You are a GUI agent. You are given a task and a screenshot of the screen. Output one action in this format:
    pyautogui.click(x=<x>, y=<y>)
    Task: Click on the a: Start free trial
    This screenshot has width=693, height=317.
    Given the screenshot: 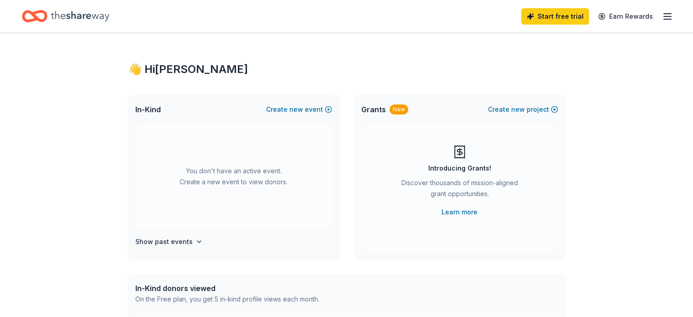 What is the action you would take?
    pyautogui.click(x=555, y=16)
    